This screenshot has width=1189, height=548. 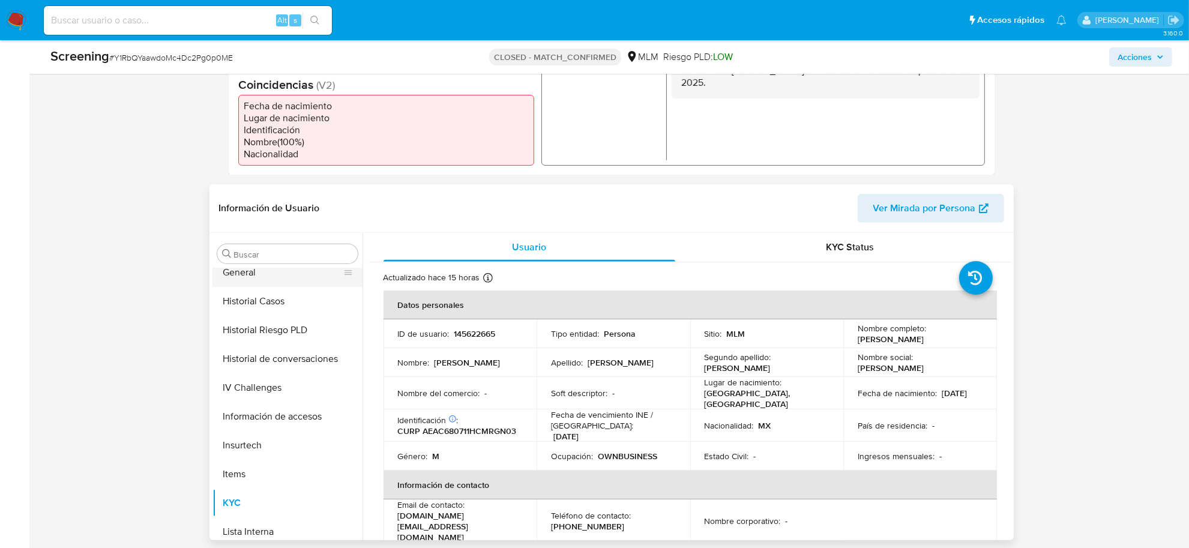 What do you see at coordinates (269, 208) in the screenshot?
I see `h1: Información de Usuario` at bounding box center [269, 208].